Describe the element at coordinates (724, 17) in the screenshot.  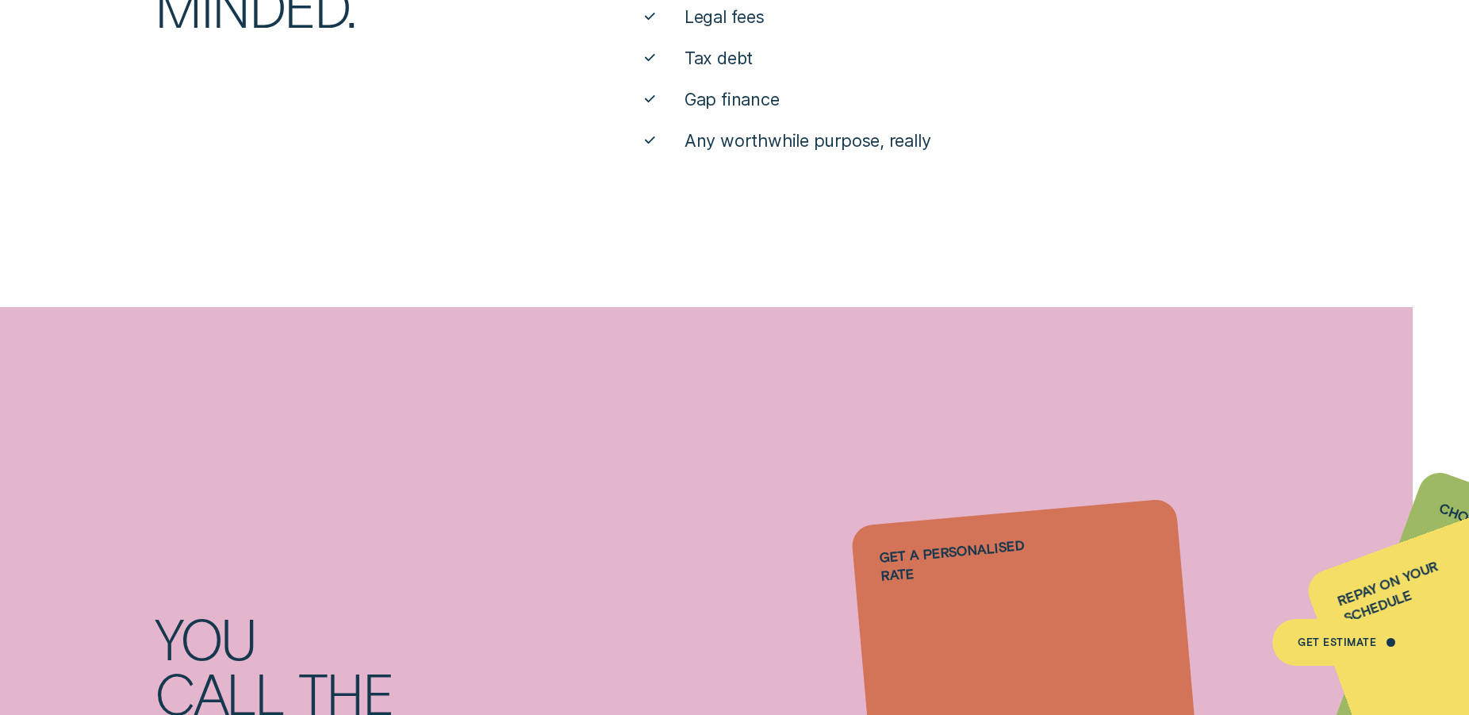
I see `span: Legal fees` at that location.